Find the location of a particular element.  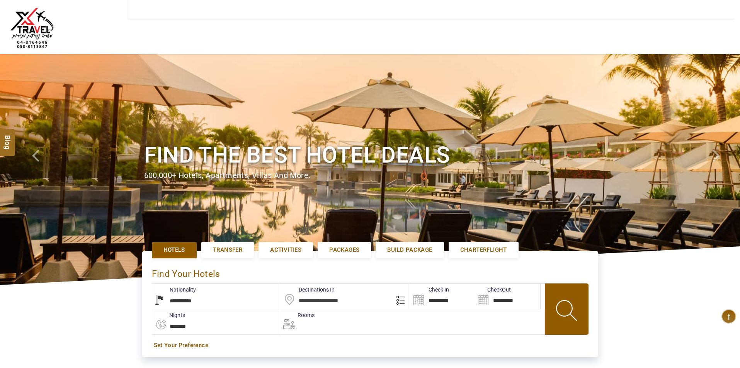

span: Blog is located at coordinates (8, 138).